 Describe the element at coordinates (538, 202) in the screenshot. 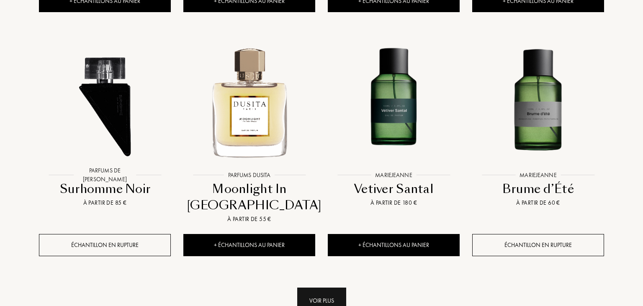

I see `div: À partir de 60 €` at that location.